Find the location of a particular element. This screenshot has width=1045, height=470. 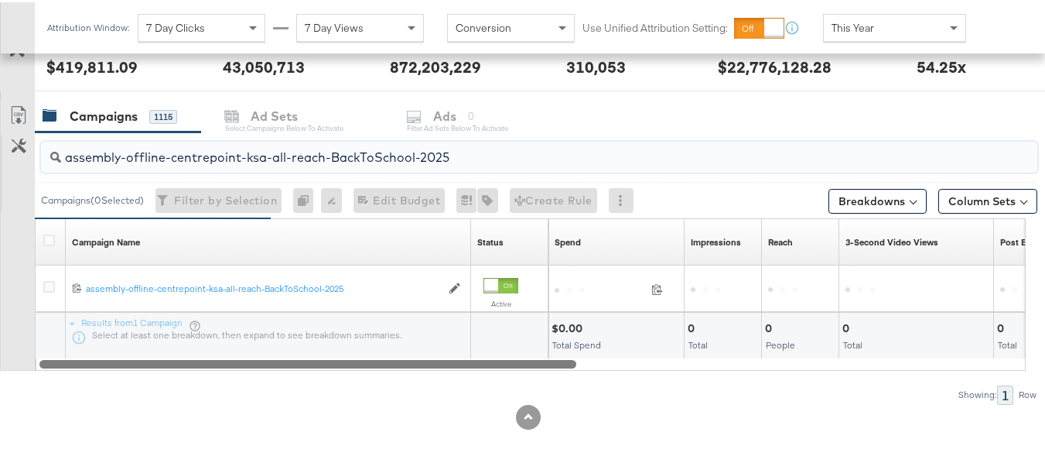

div: Impressions is located at coordinates (716, 240).